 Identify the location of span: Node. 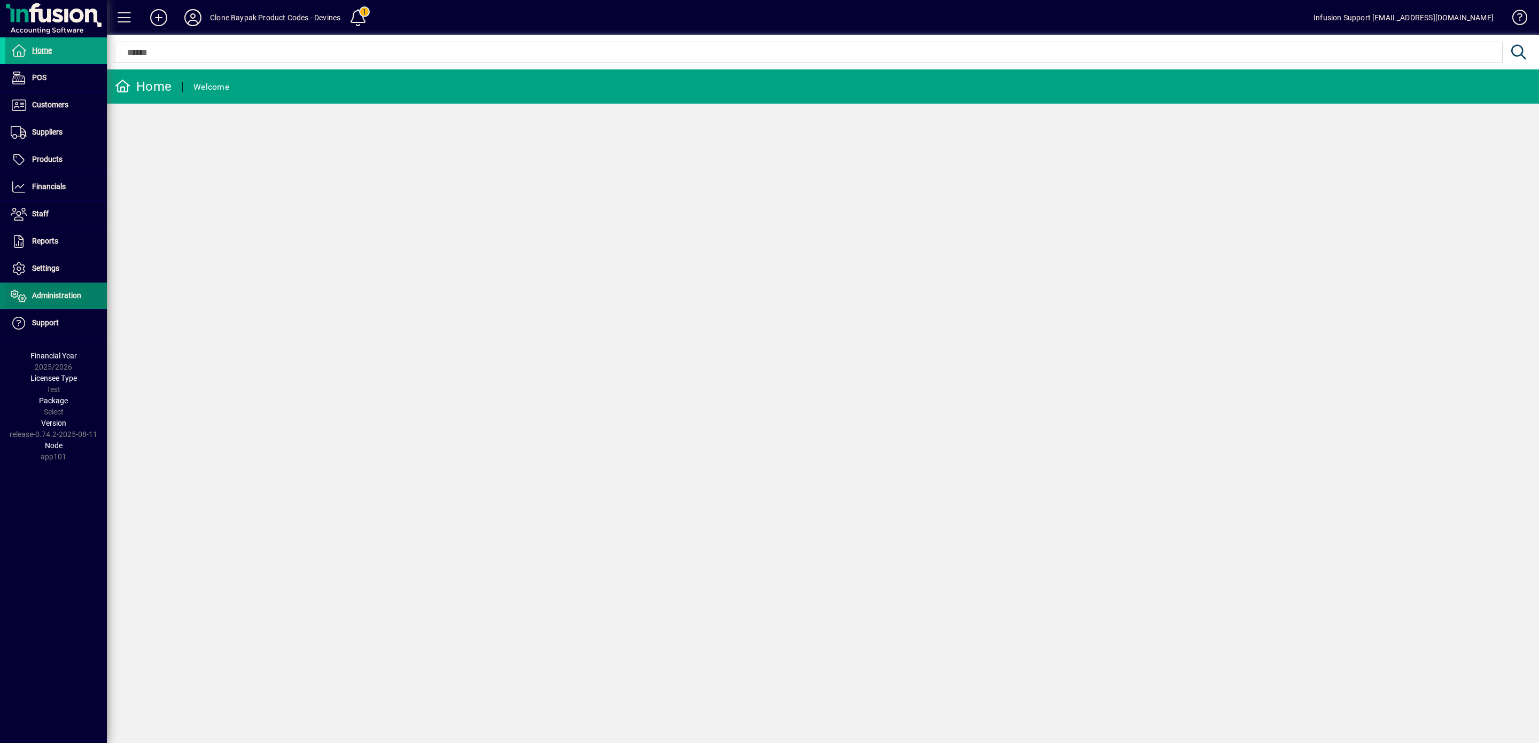
(53, 446).